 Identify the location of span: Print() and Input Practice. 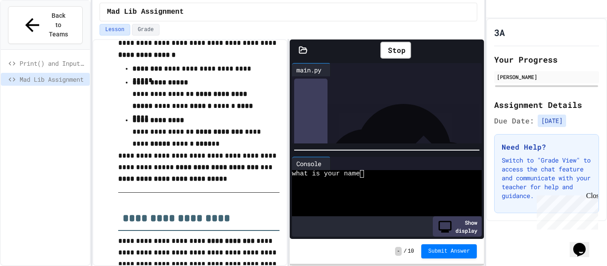
(53, 63).